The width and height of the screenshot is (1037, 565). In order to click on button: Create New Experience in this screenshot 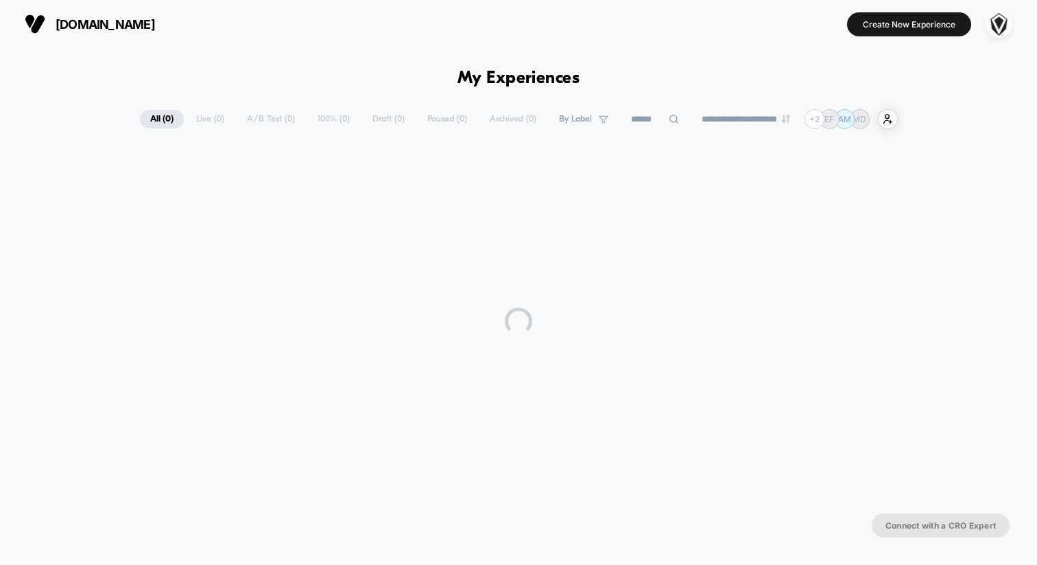, I will do `click(909, 24)`.